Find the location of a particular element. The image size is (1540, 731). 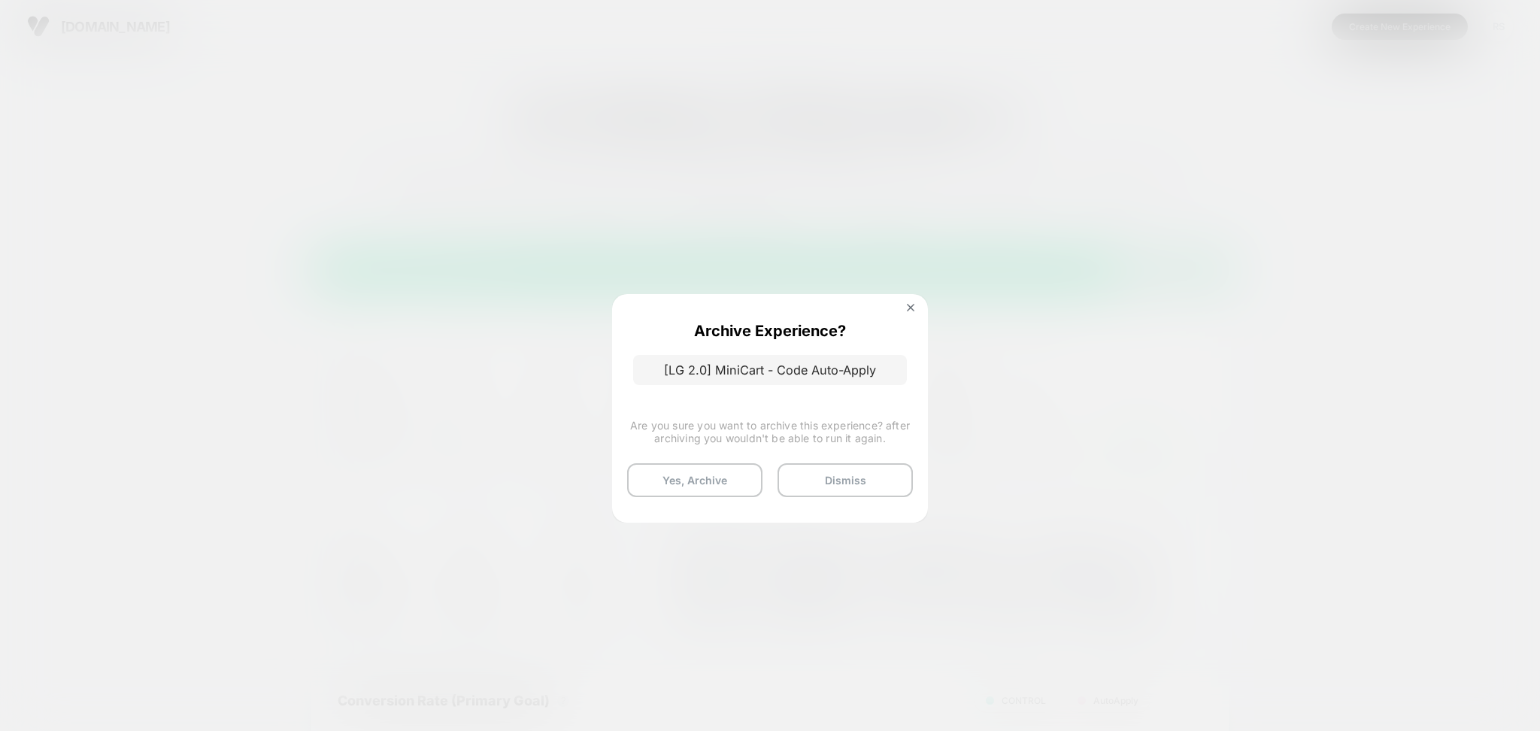

button: Yes, Archive is located at coordinates (695, 480).